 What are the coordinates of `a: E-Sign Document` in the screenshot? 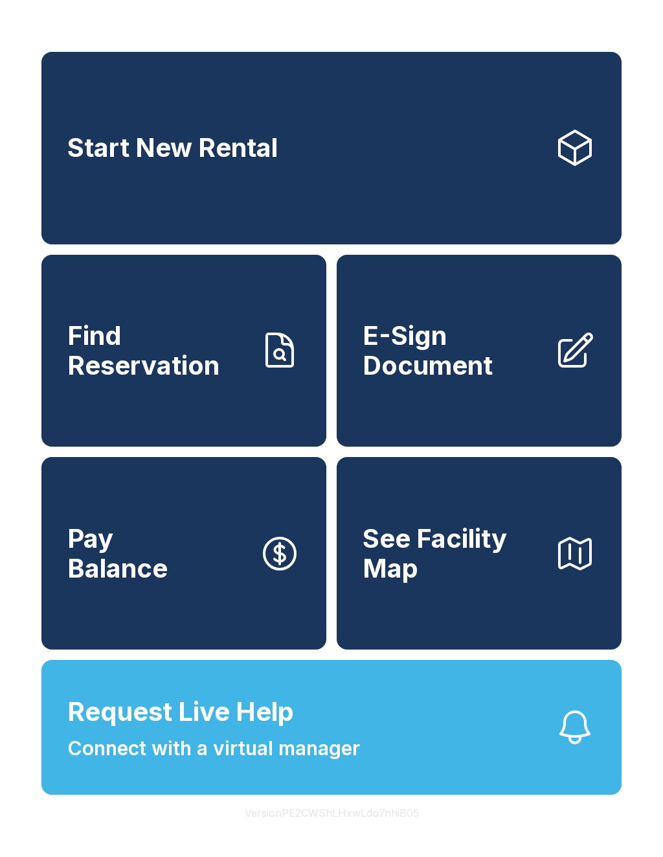 It's located at (479, 351).